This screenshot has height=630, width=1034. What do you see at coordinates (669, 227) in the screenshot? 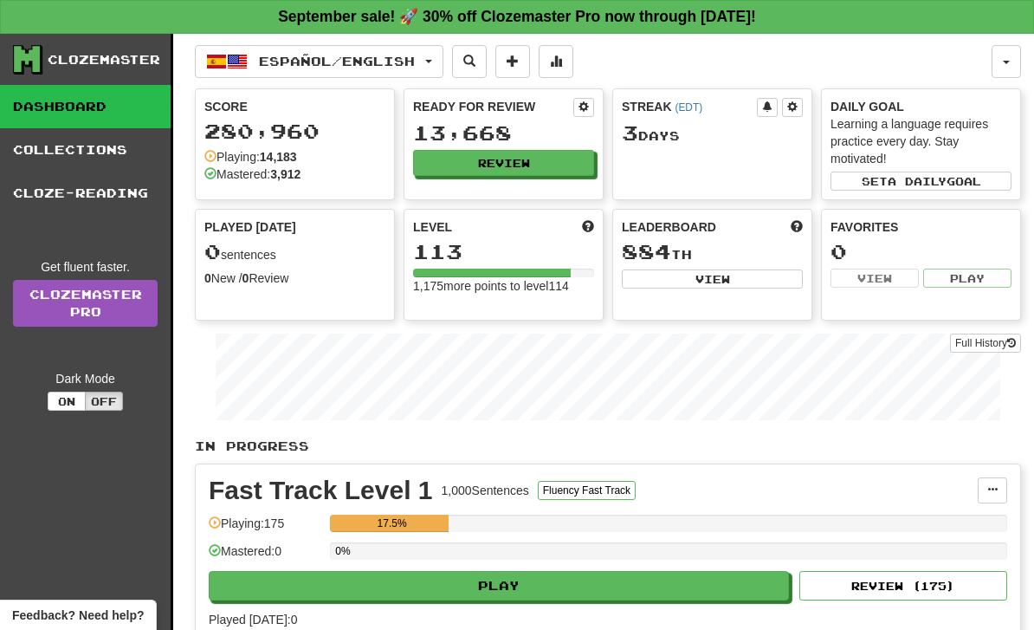
I see `span: Leaderboard` at bounding box center [669, 227].